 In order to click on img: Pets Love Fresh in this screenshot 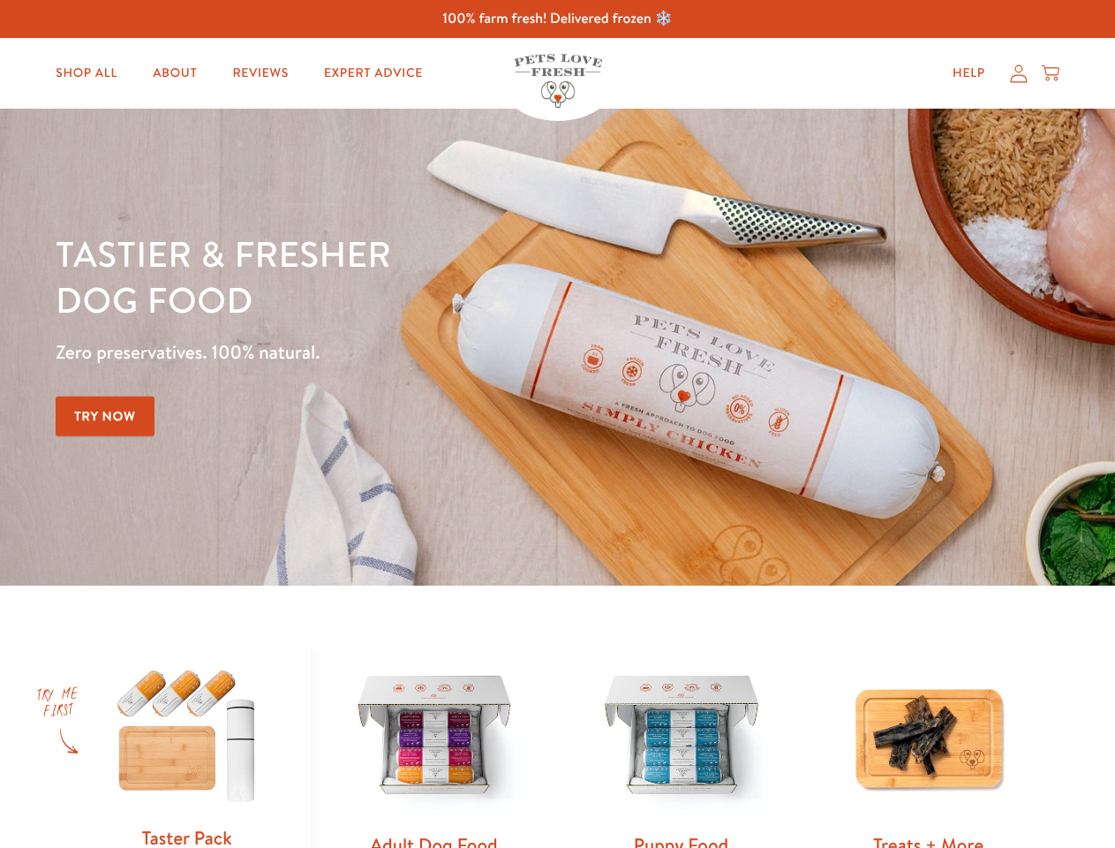, I will do `click(558, 80)`.